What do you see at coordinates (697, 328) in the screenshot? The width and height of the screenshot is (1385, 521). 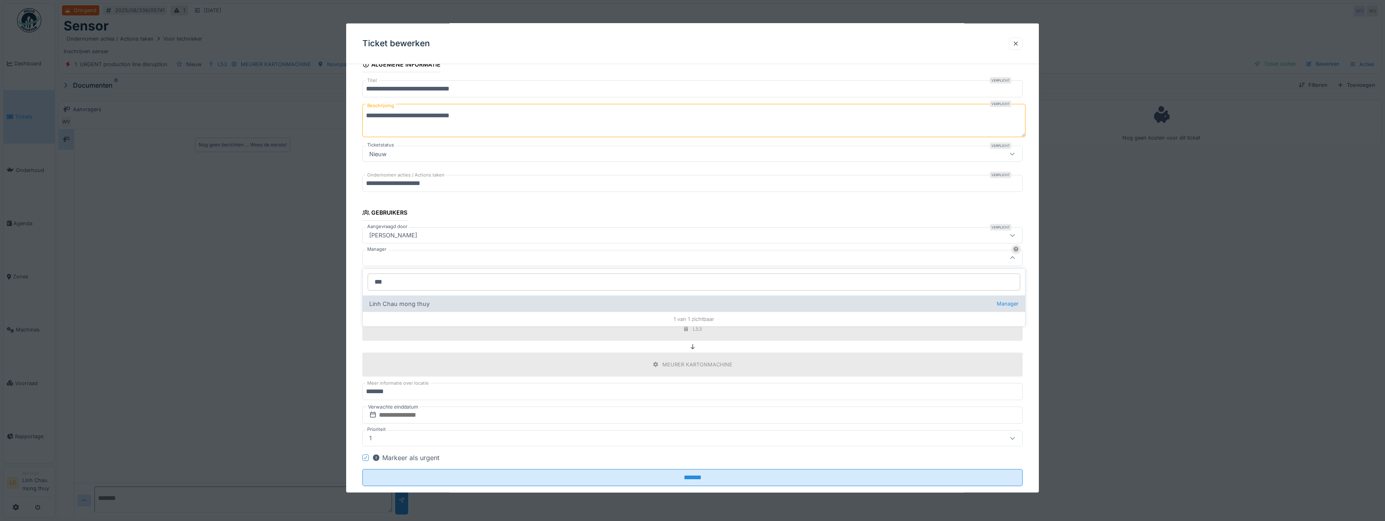 I see `div: L53` at bounding box center [697, 328].